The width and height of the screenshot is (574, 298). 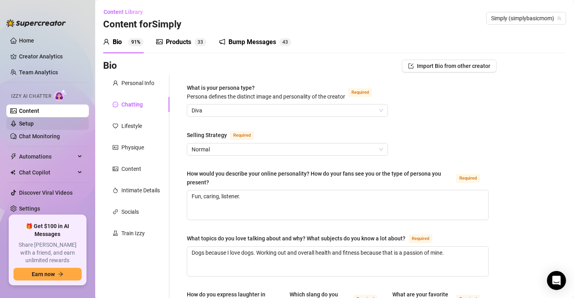 What do you see at coordinates (266, 92) in the screenshot?
I see `span: What is your persona type?` at bounding box center [266, 92].